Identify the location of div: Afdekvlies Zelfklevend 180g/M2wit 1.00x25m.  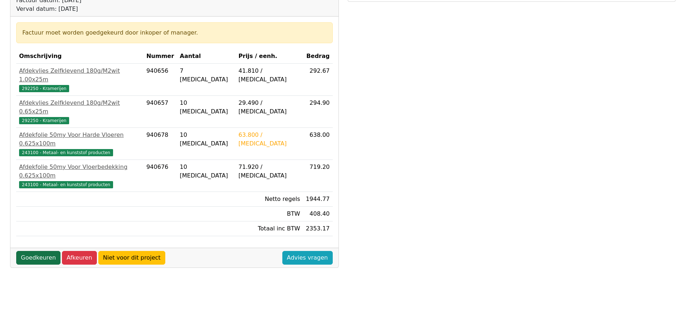
(80, 75).